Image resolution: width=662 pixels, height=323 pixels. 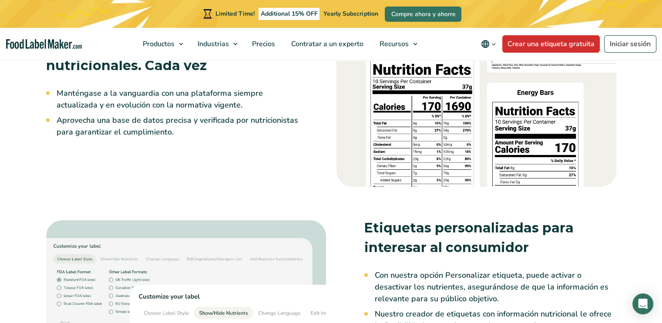 What do you see at coordinates (177, 99) in the screenshot?
I see `li: Manténgase a la vanguardia con una plataforma siempre actualizada y en evolución con la normativa...` at bounding box center [177, 99].